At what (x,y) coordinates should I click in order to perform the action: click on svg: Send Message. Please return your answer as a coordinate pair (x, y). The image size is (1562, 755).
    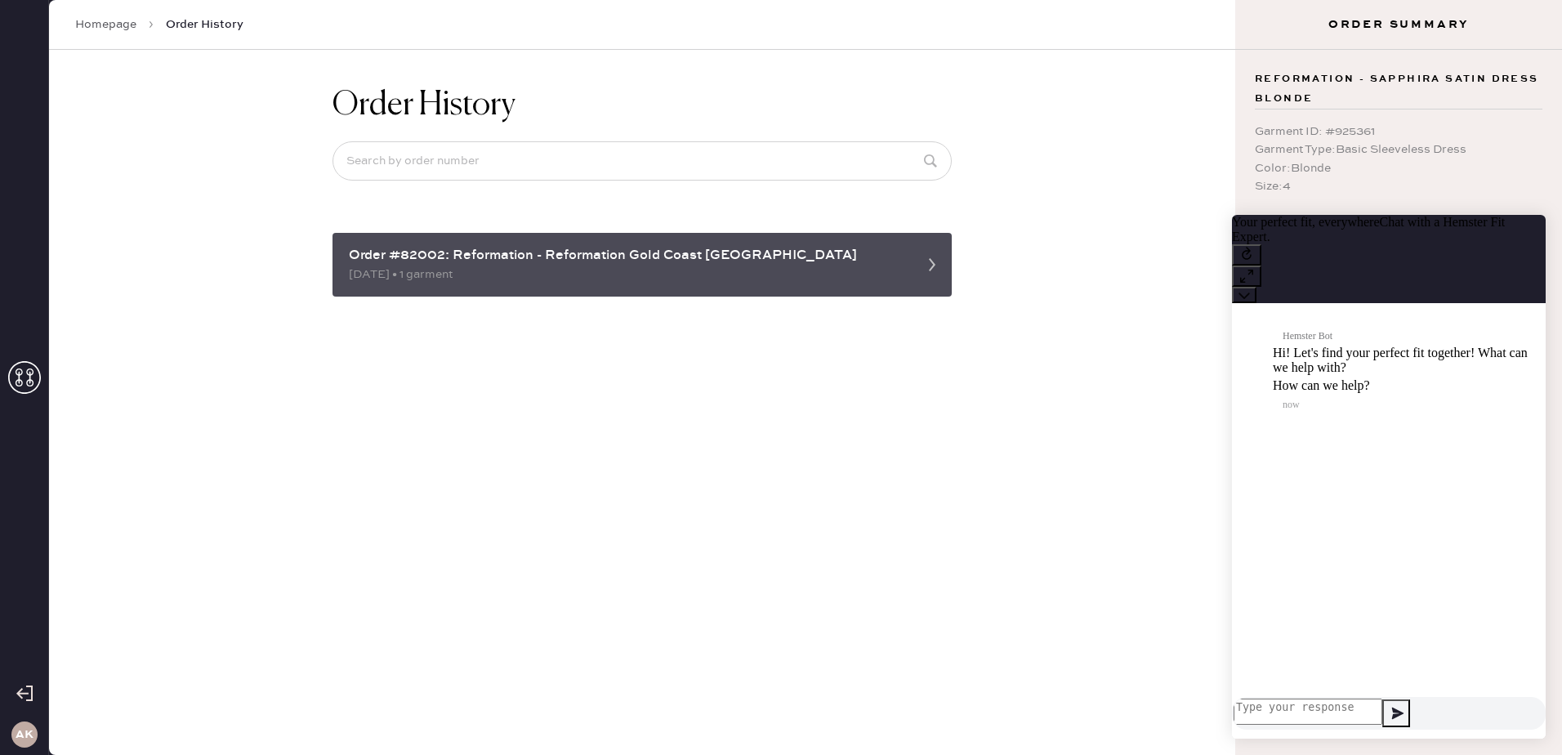
    Looking at the image, I should click on (182, 515).